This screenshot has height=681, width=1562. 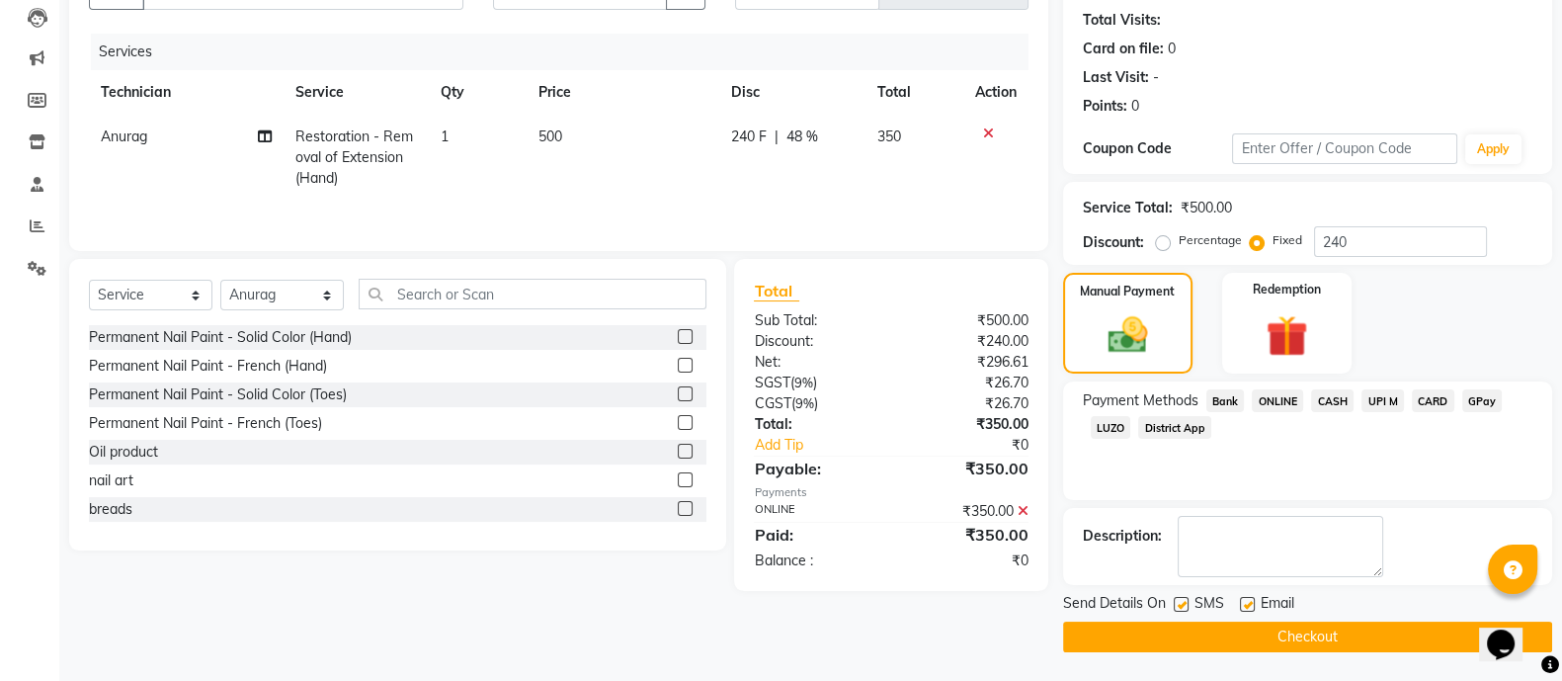 I want to click on div: Permanent Nail Paint - French (Toes), so click(x=206, y=423).